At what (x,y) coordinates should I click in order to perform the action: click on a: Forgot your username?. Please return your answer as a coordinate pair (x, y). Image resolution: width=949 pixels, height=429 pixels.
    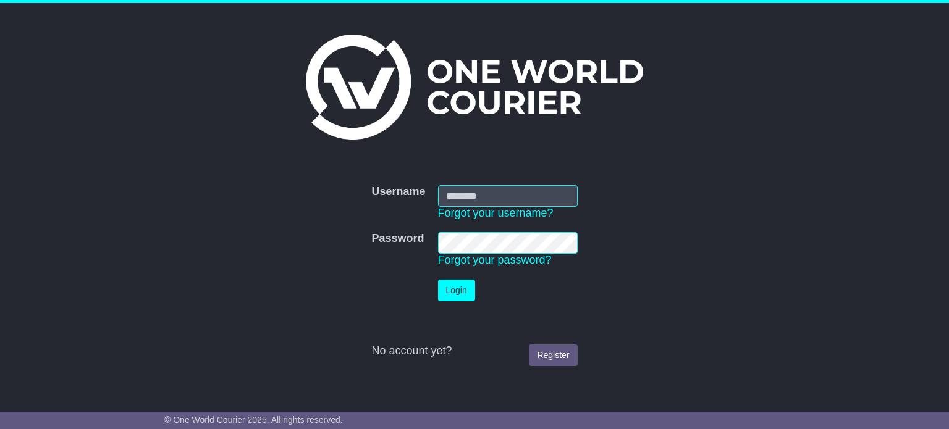
    Looking at the image, I should click on (495, 213).